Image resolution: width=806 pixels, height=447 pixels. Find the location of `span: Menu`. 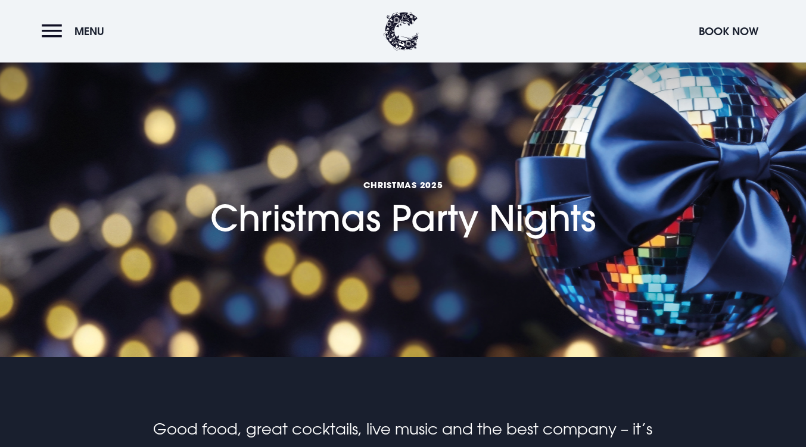

span: Menu is located at coordinates (89, 31).